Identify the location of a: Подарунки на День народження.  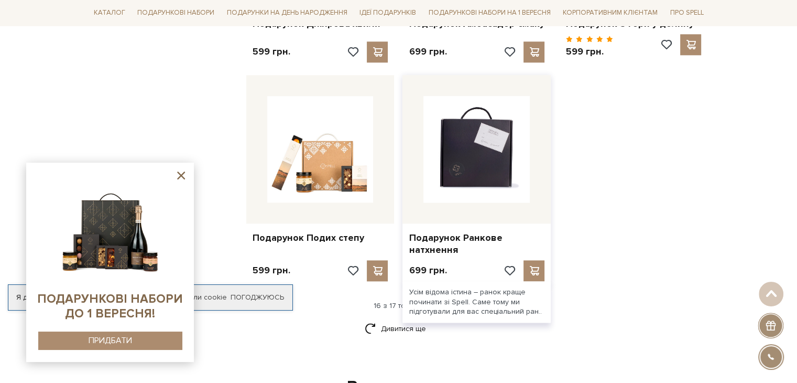
(287, 13).